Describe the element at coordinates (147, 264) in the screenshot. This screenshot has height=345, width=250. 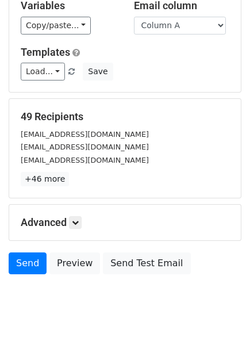
I see `a: Send Test Email` at that location.